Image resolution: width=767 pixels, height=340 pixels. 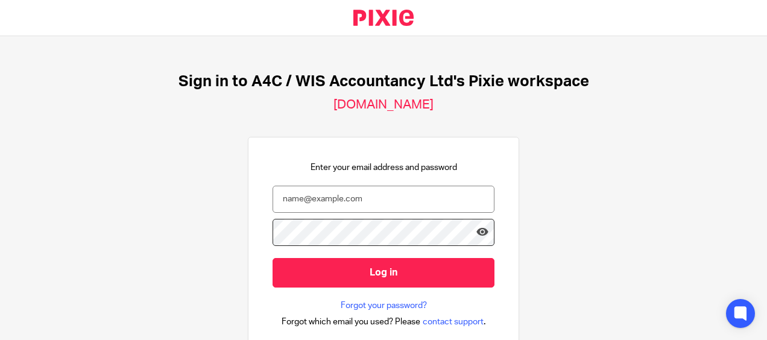 What do you see at coordinates (384, 81) in the screenshot?
I see `h1: Sign in to A4C / WIS Accountancy Ltd's Pixie workspace` at bounding box center [384, 81].